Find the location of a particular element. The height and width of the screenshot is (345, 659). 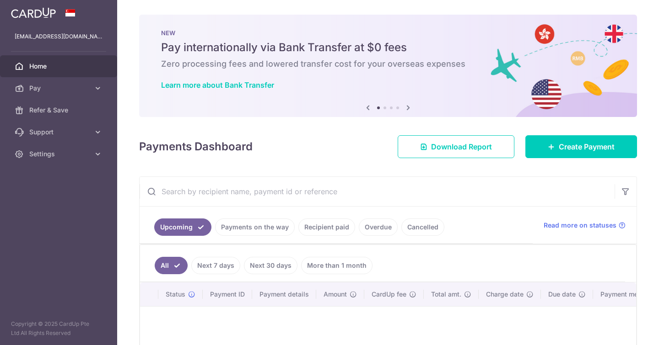

span: Due date is located at coordinates (562, 294).